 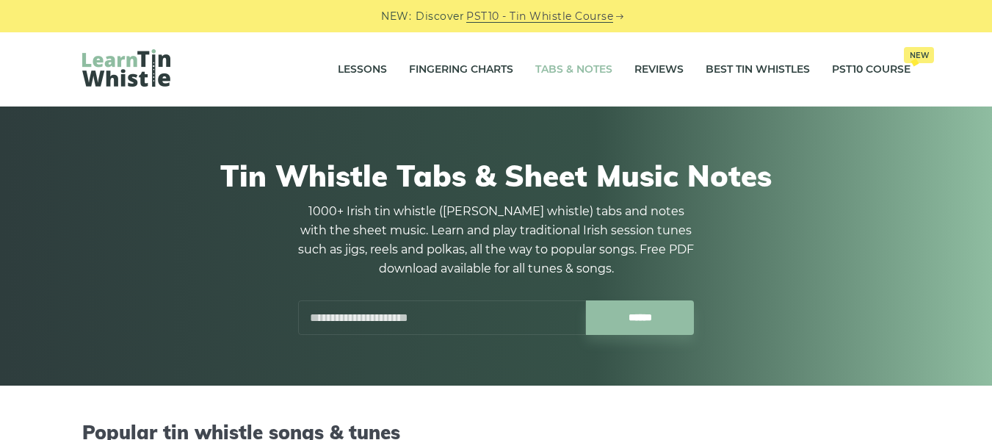 I want to click on span: New, so click(x=919, y=55).